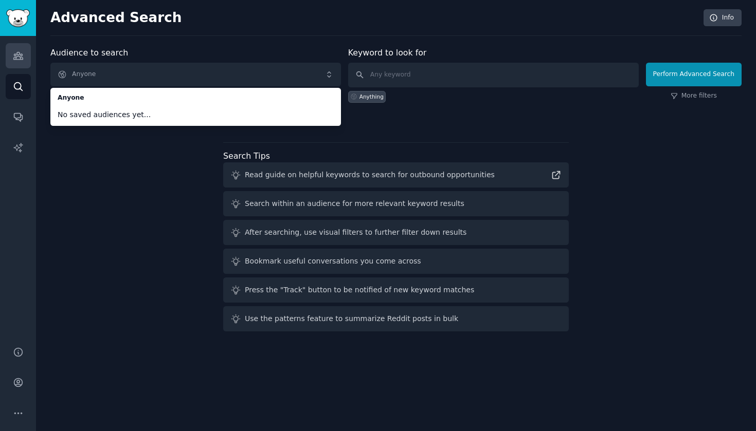  What do you see at coordinates (371, 97) in the screenshot?
I see `div: Anything` at bounding box center [371, 97].